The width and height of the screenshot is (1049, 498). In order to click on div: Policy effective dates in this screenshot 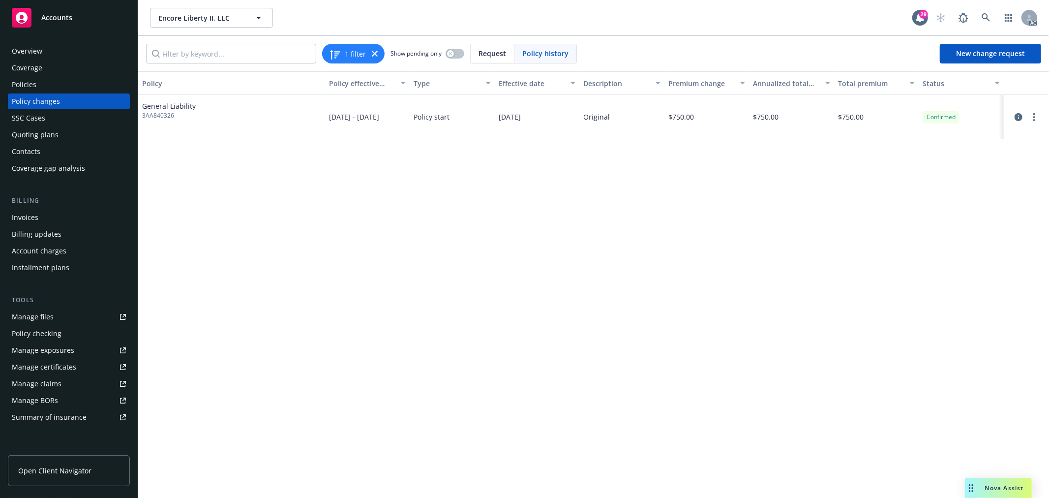, I will do `click(362, 83)`.